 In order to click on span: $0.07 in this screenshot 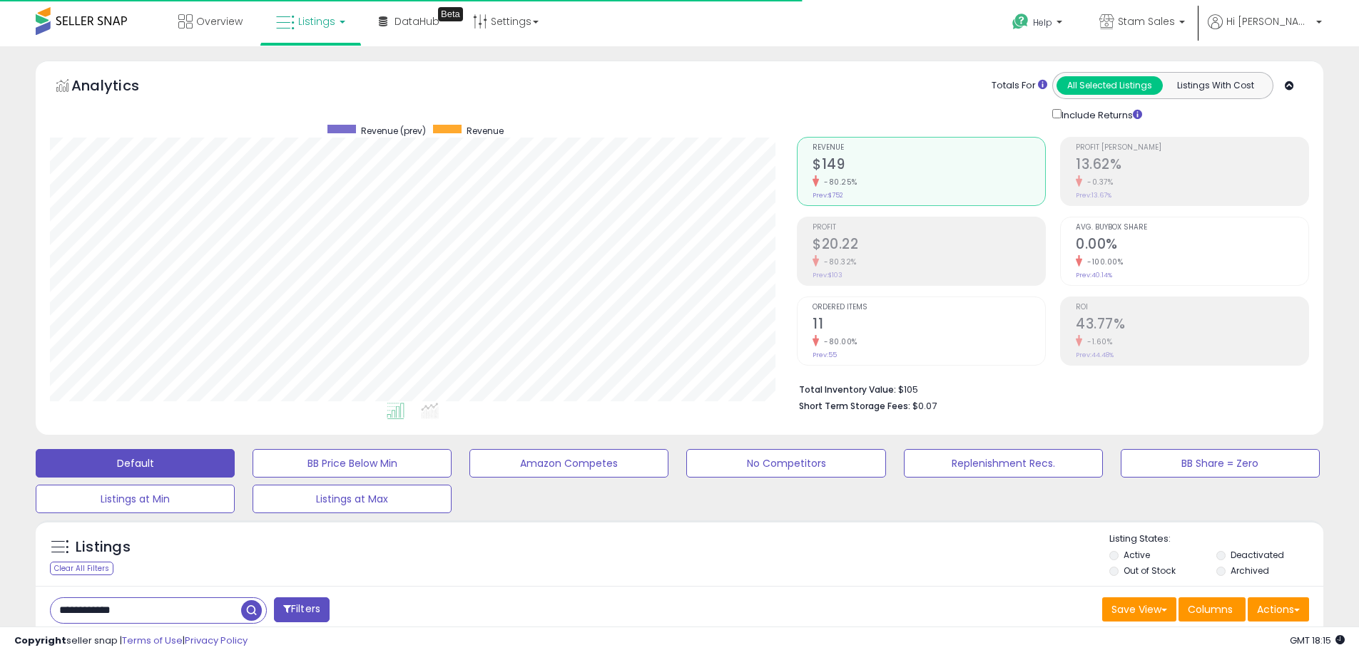, I will do `click(924, 406)`.